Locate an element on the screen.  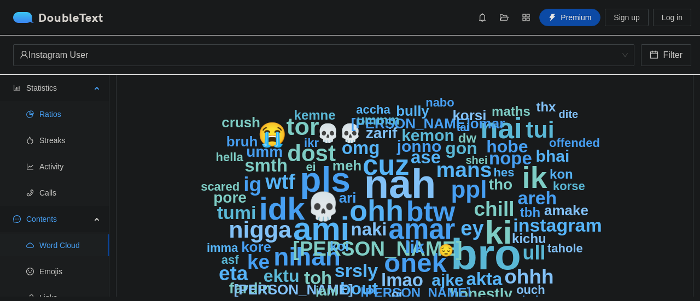
span: phone is located at coordinates (30, 193).